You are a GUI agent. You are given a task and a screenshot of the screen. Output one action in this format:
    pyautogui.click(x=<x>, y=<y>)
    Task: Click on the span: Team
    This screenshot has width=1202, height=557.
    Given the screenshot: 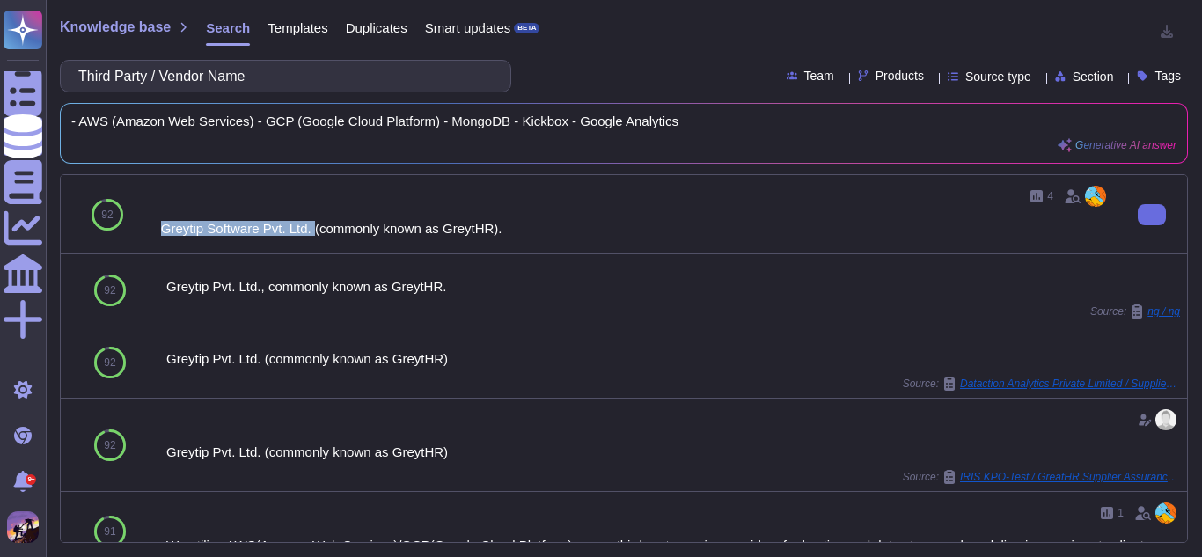 What is the action you would take?
    pyautogui.click(x=819, y=76)
    